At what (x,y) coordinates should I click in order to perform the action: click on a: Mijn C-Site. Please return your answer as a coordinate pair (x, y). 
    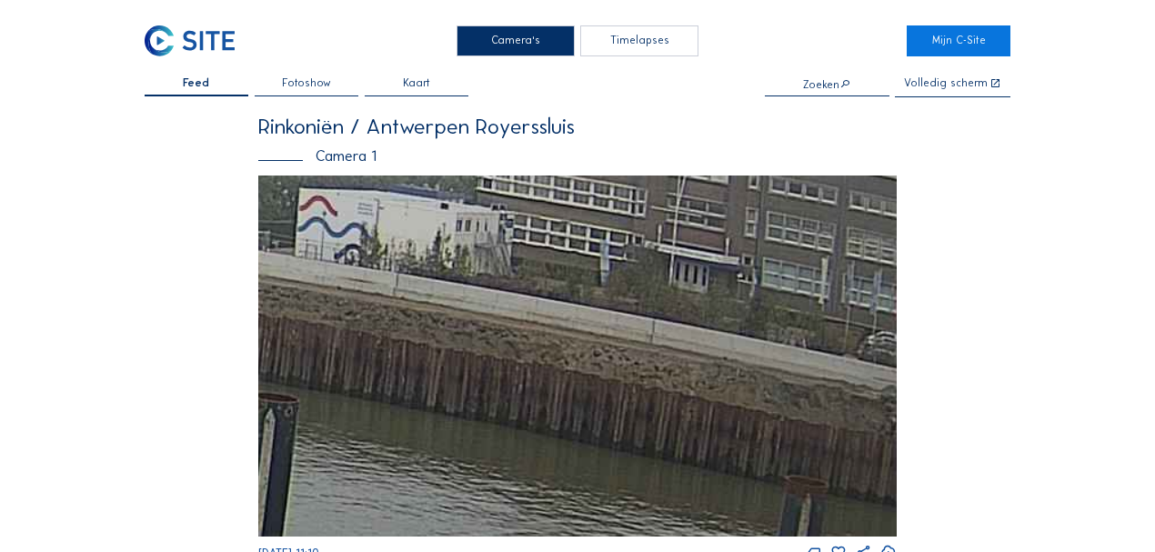
    Looking at the image, I should click on (959, 40).